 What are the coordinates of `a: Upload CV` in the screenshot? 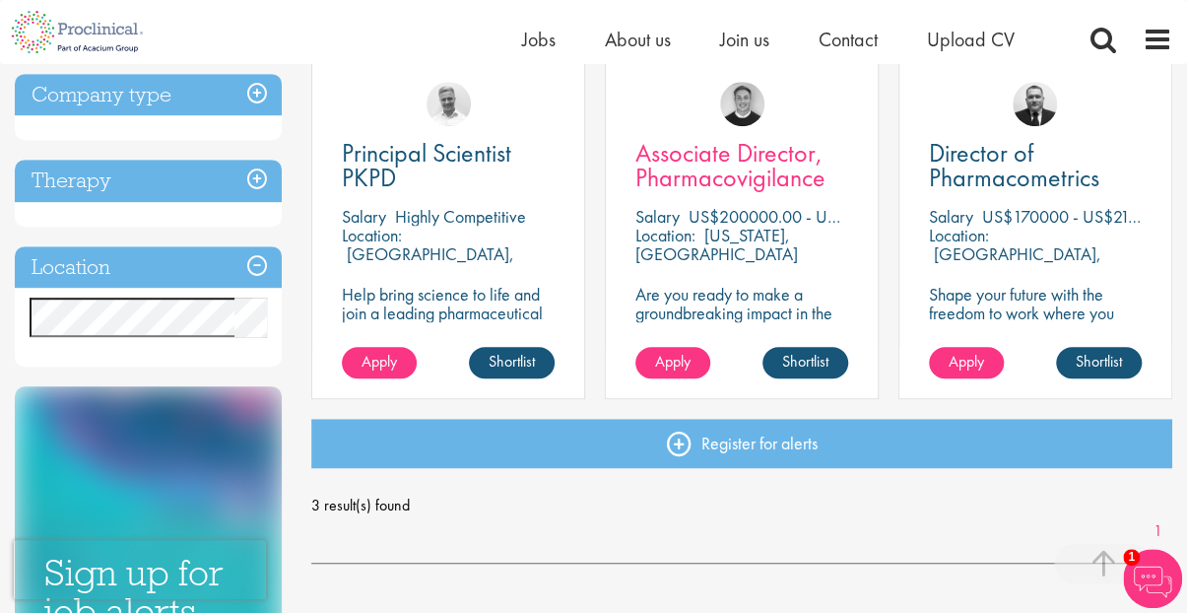 It's located at (971, 39).